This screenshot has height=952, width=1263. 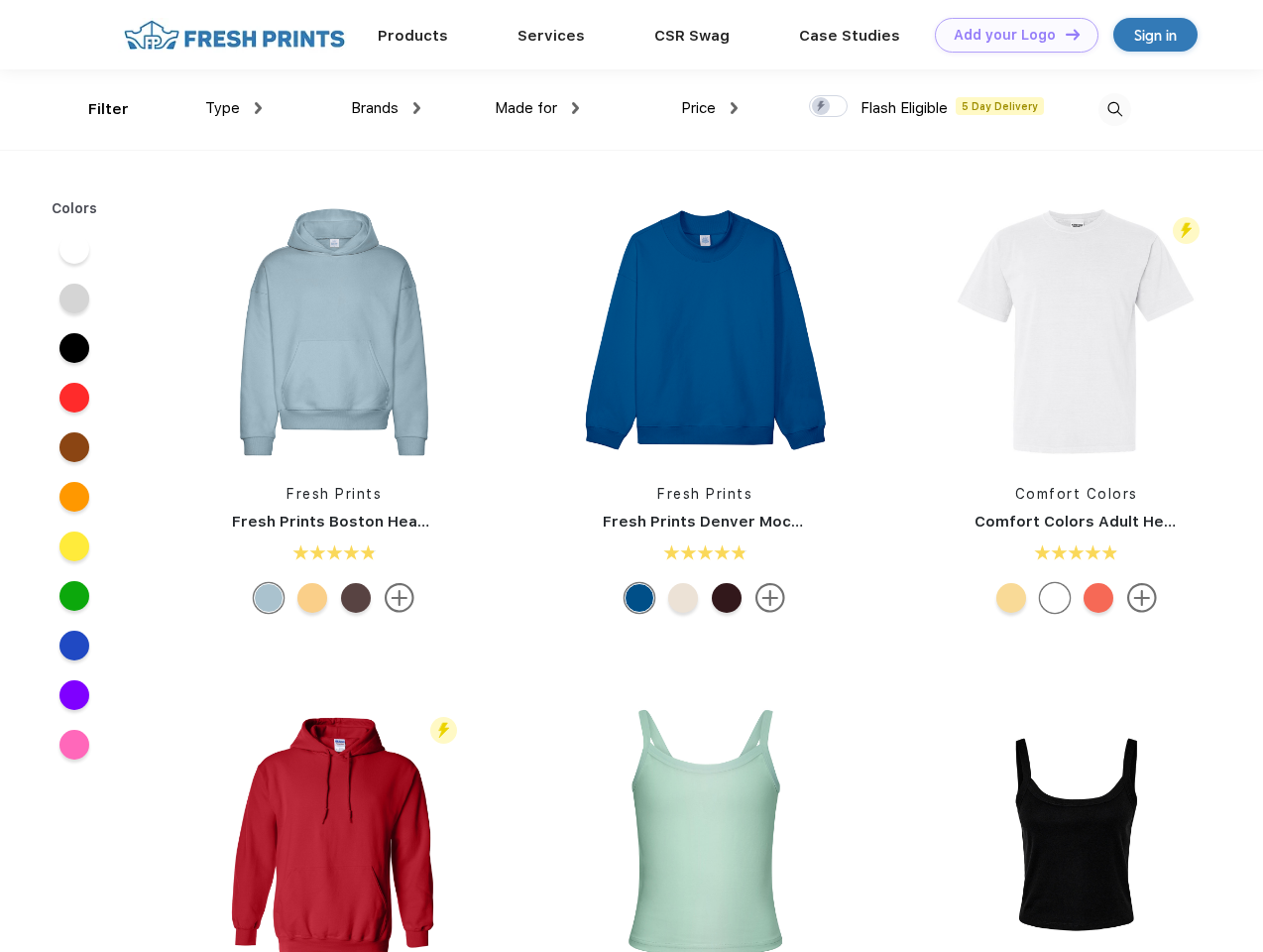 What do you see at coordinates (639, 598) in the screenshot?
I see `div: Royal Blue` at bounding box center [639, 598].